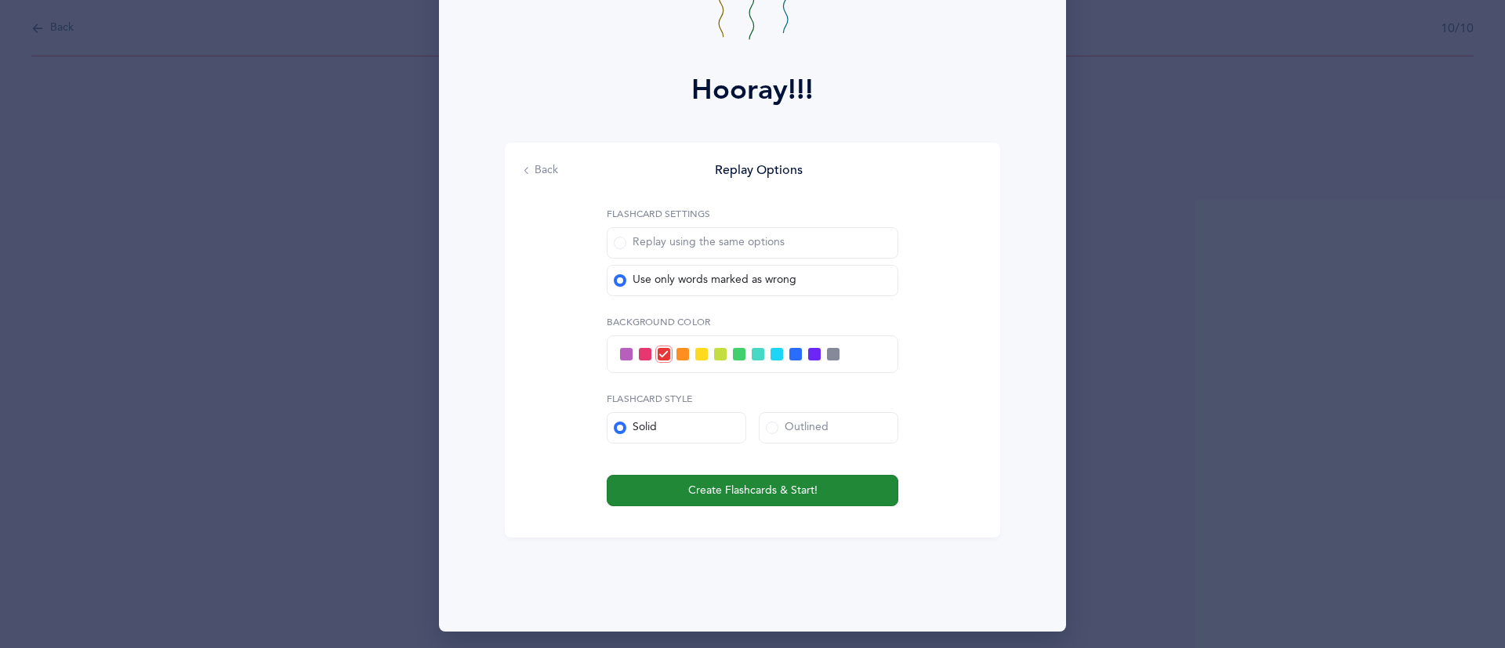 This screenshot has width=1505, height=648. Describe the element at coordinates (797, 428) in the screenshot. I see `div: Outlined` at that location.